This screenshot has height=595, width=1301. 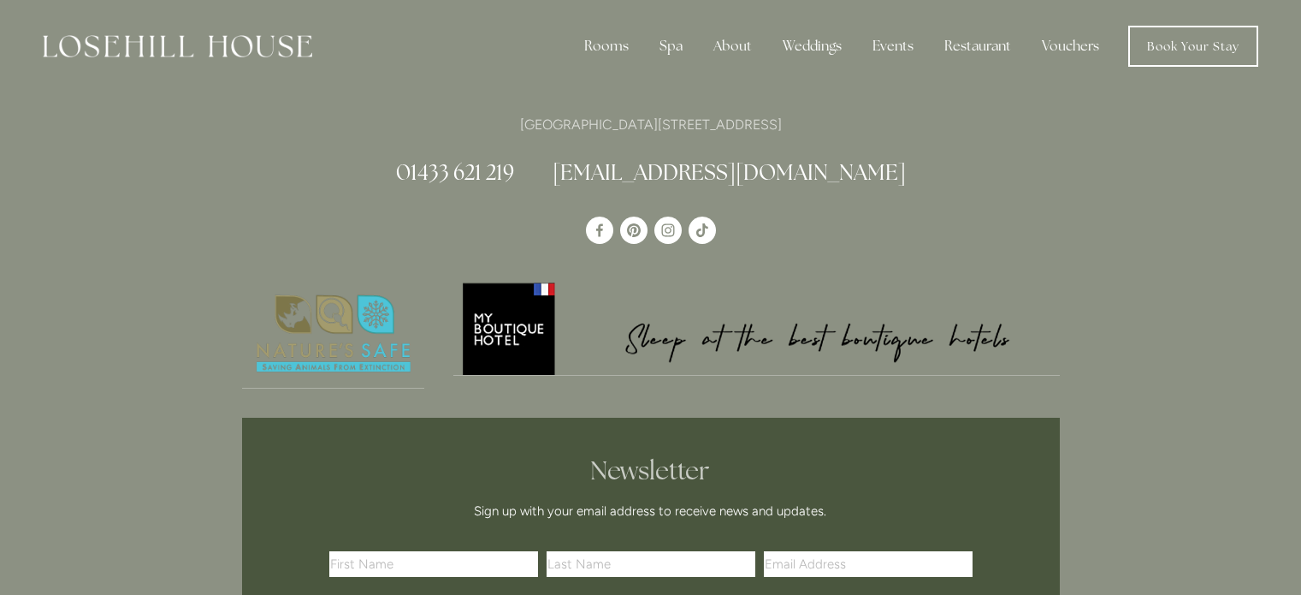 I want to click on h2: Newsletter, so click(x=651, y=470).